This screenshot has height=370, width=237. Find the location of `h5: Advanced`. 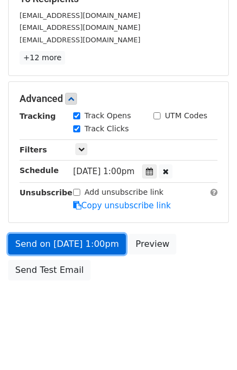

h5: Advanced is located at coordinates (118, 99).